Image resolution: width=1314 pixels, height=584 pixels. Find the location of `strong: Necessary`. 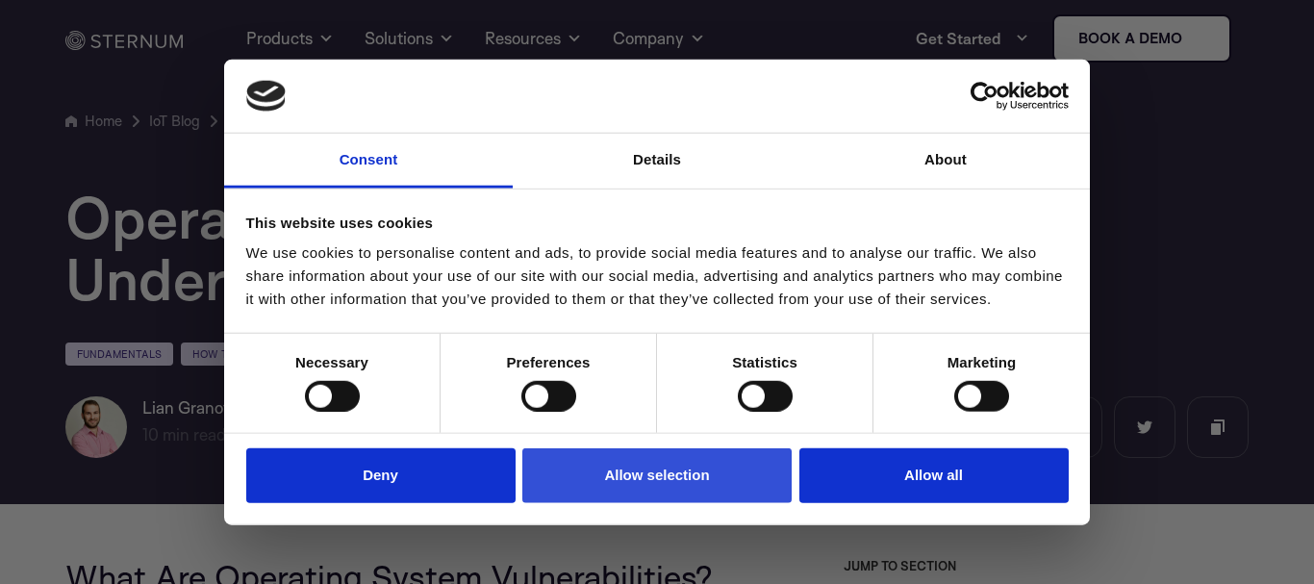

strong: Necessary is located at coordinates (332, 362).